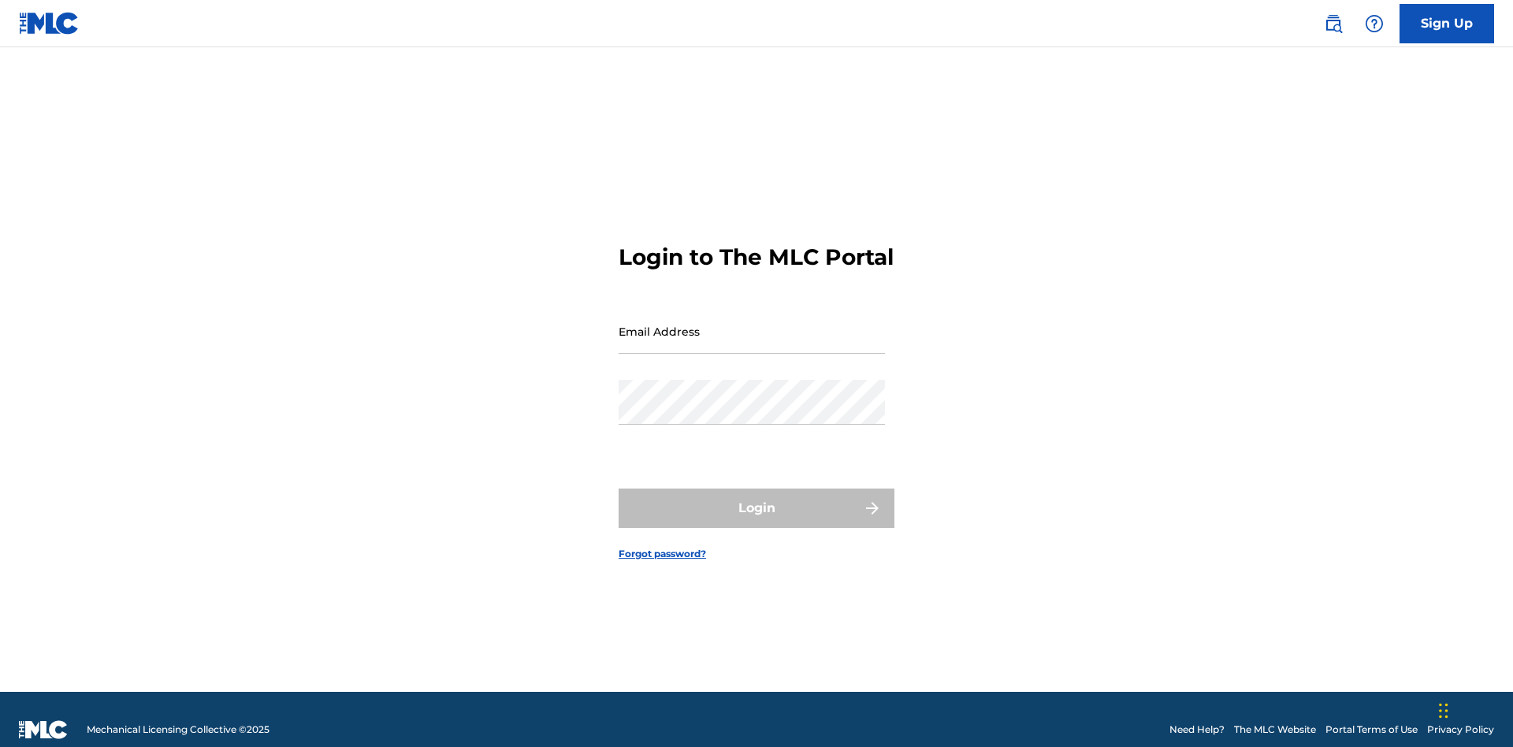 Image resolution: width=1513 pixels, height=747 pixels. What do you see at coordinates (1443, 711) in the screenshot?
I see `div: Drag` at bounding box center [1443, 711].